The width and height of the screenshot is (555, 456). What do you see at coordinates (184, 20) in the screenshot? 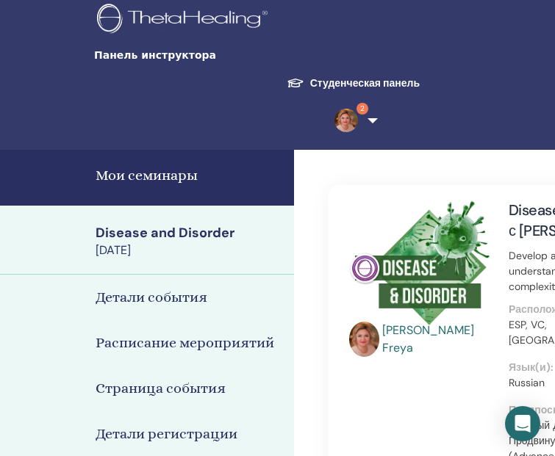
I see `img: logo.png` at bounding box center [184, 20].